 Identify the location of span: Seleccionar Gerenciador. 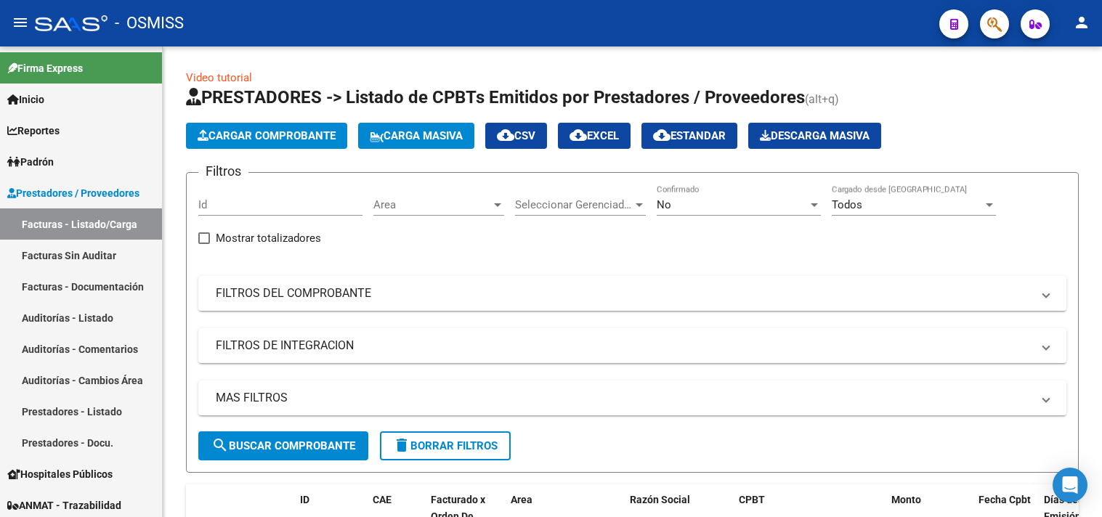
(574, 205).